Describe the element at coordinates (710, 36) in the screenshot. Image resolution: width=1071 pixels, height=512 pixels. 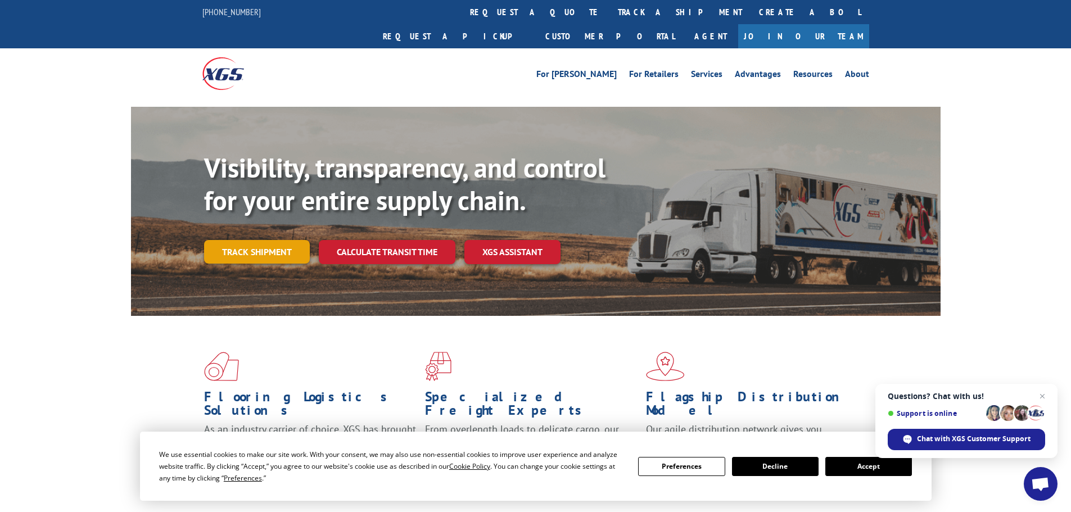
I see `a: Agent` at that location.